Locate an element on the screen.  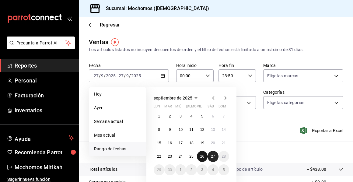
span: septiembre de 2025 is located at coordinates (173, 98).